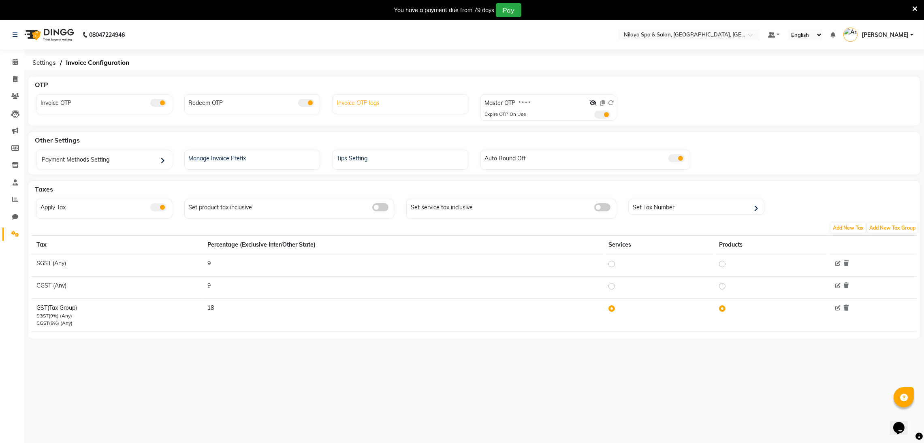  I want to click on th: Services, so click(659, 245).